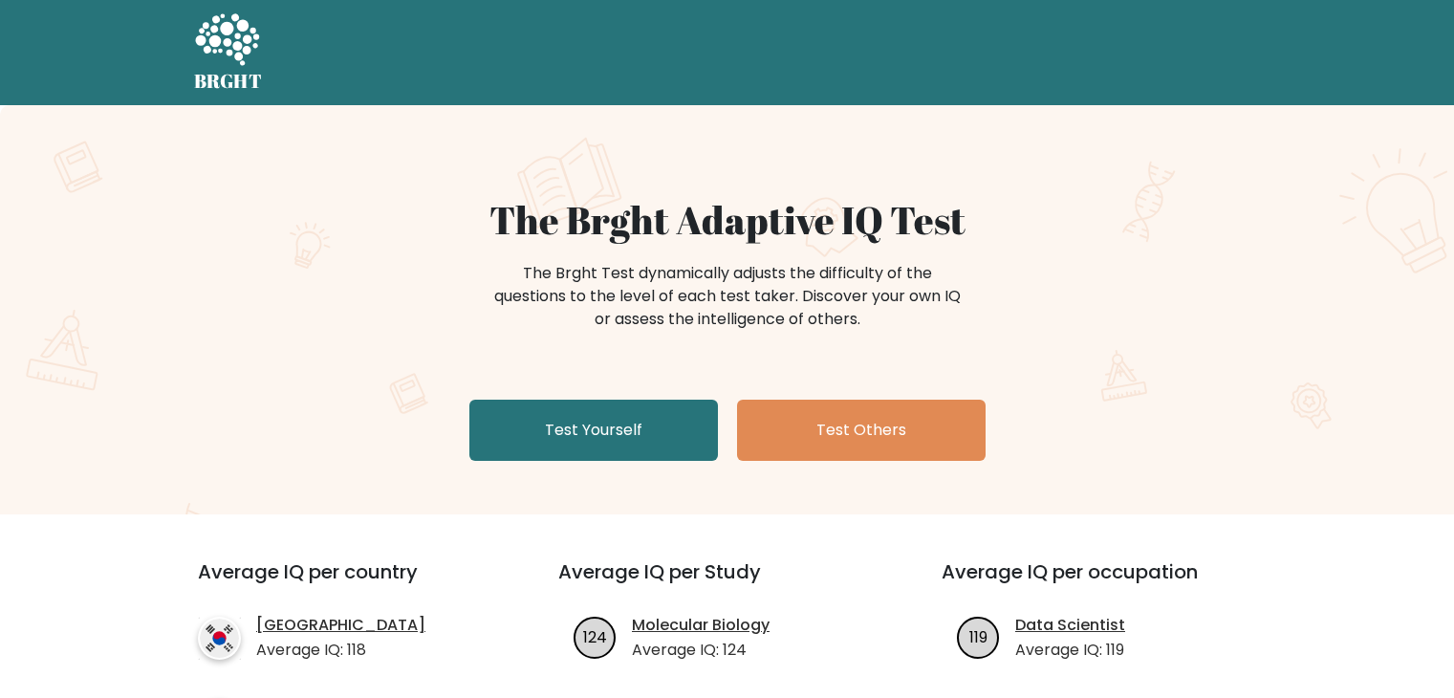 Image resolution: width=1454 pixels, height=698 pixels. What do you see at coordinates (343, 583) in the screenshot?
I see `h3: Average IQ per country` at bounding box center [343, 583].